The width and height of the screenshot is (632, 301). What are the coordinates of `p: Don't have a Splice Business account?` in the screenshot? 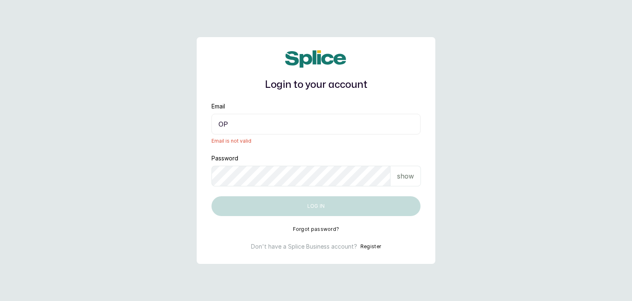 It's located at (304, 246).